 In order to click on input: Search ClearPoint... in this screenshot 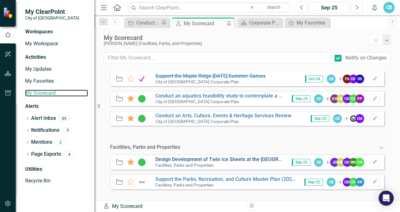, I will do `click(209, 8)`.